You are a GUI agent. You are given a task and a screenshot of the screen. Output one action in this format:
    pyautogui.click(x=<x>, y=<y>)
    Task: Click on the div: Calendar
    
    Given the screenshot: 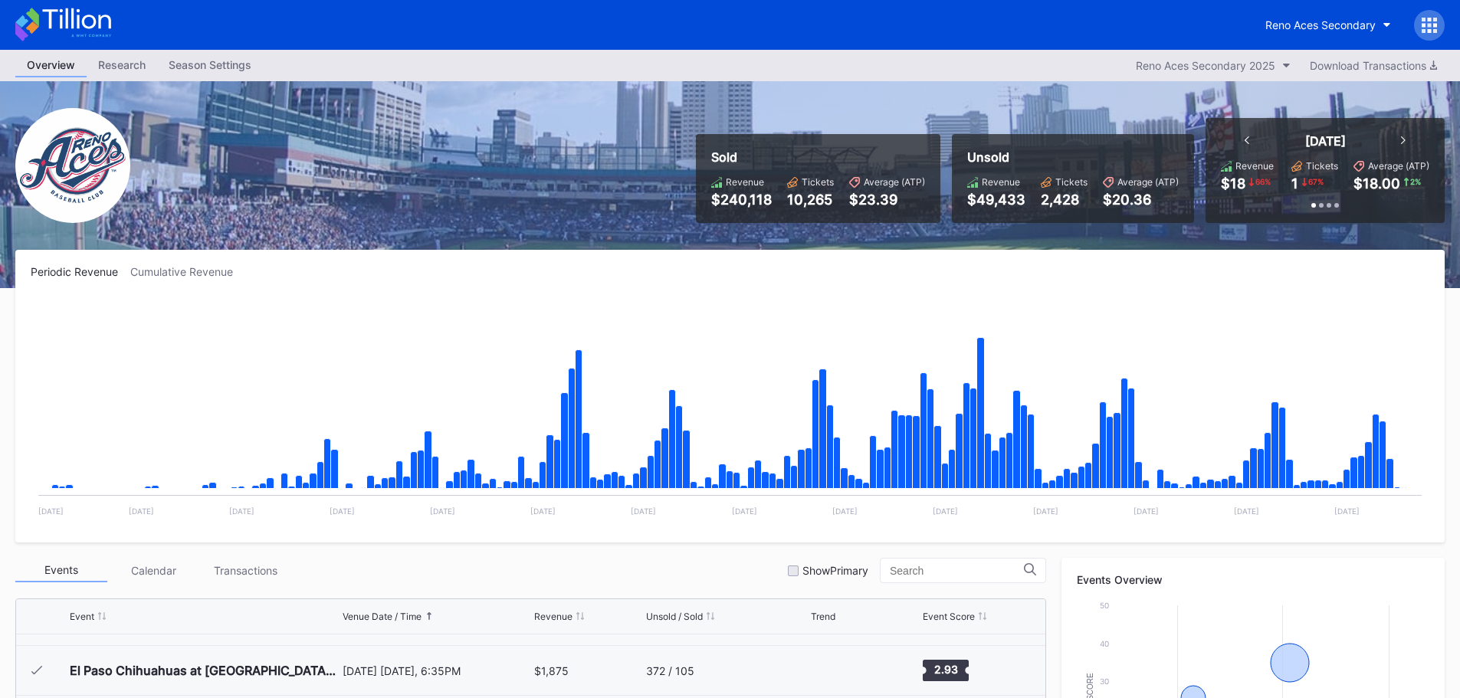 What is the action you would take?
    pyautogui.click(x=153, y=570)
    